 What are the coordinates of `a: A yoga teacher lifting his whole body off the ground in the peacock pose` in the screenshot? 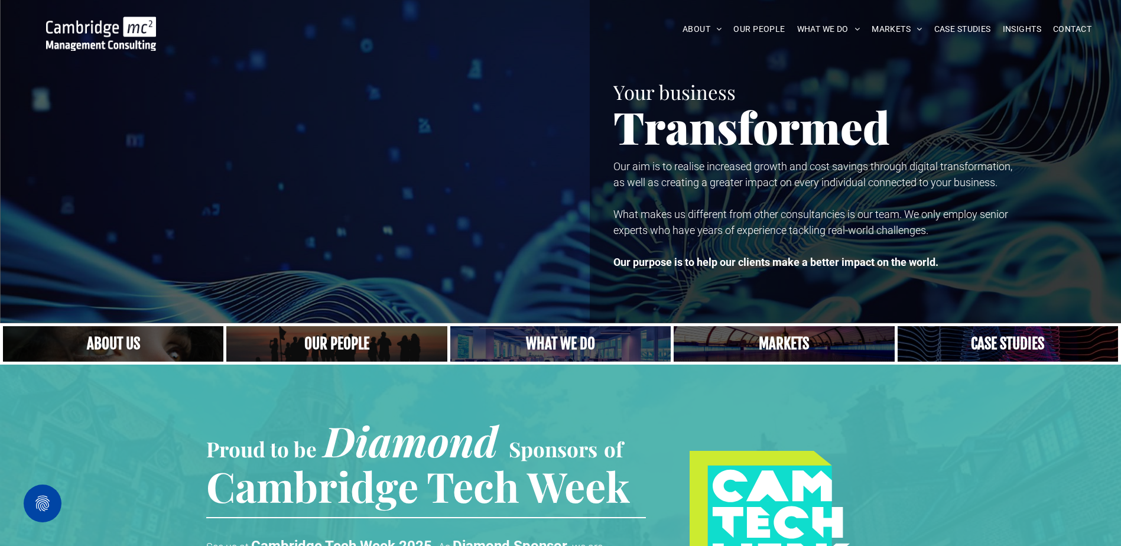 It's located at (560, 344).